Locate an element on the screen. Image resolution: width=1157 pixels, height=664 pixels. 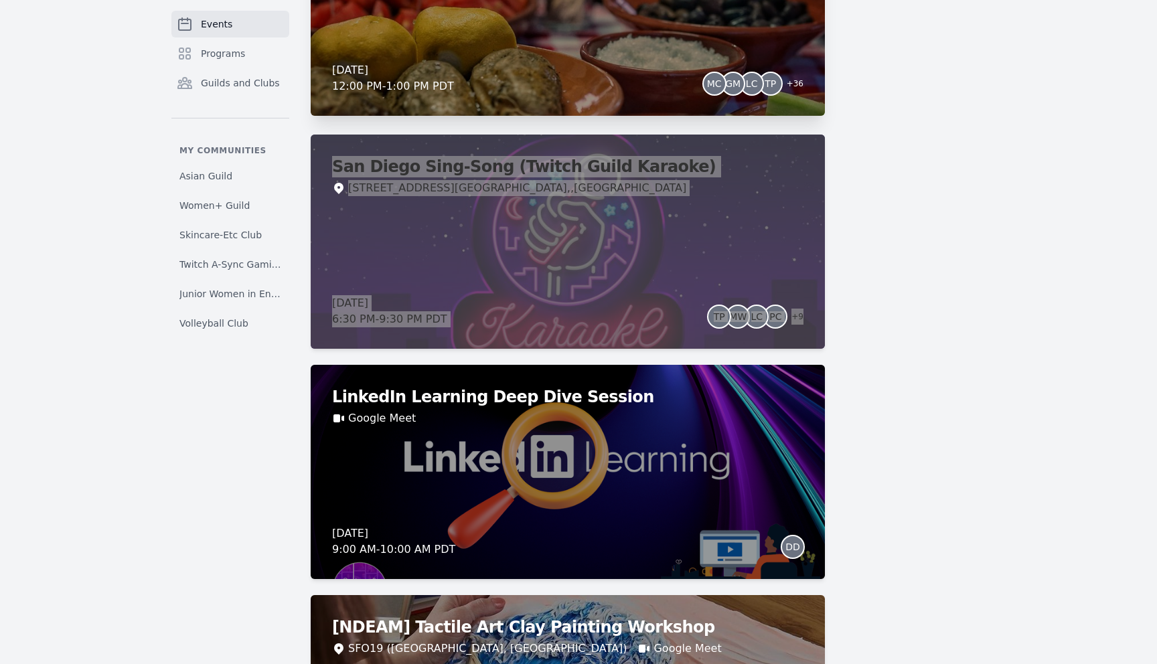
a: Skincare-Etc Club is located at coordinates (230, 235).